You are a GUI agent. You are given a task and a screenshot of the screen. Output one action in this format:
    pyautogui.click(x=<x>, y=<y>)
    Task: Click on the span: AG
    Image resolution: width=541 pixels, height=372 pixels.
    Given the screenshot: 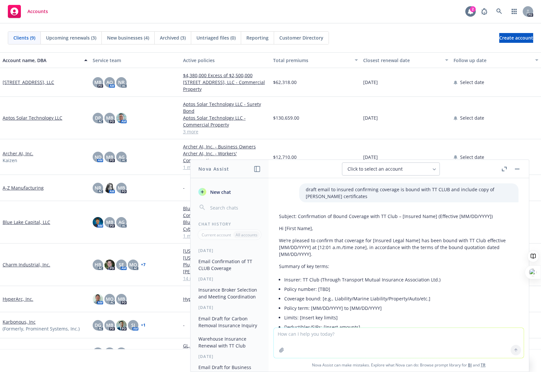 What is the action you would take?
    pyautogui.click(x=121, y=157)
    